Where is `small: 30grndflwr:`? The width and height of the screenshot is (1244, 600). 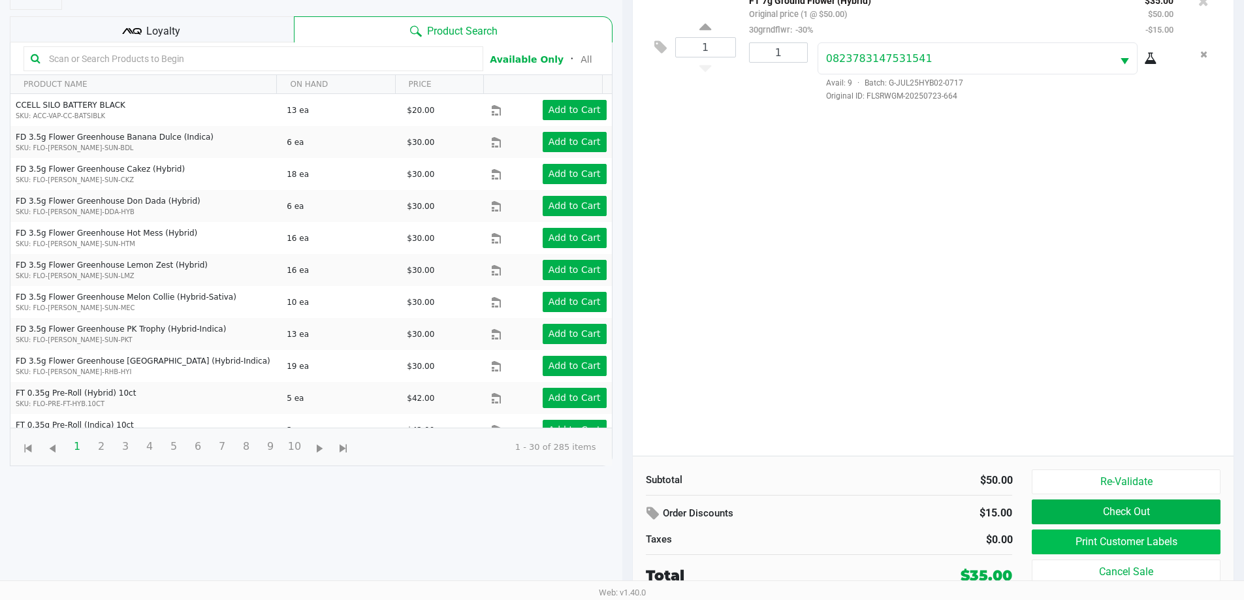
small: 30grndflwr: is located at coordinates (781, 29).